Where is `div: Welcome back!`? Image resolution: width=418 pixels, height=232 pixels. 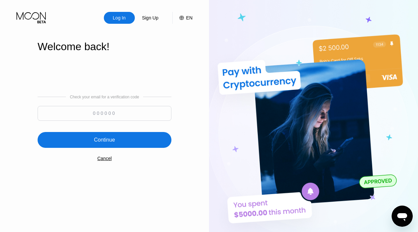 div: Welcome back! is located at coordinates (105, 47).